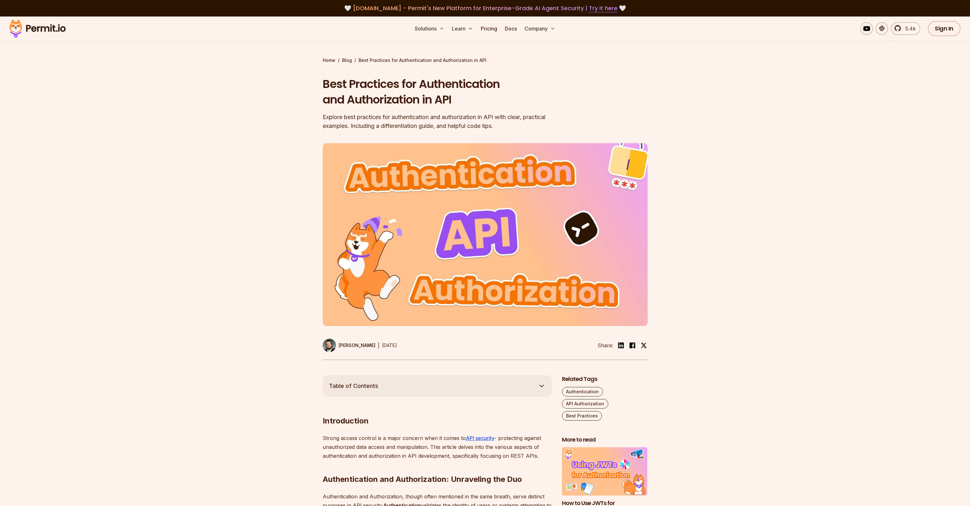  What do you see at coordinates (437, 386) in the screenshot?
I see `button: Table of Contents` at bounding box center [437, 386].